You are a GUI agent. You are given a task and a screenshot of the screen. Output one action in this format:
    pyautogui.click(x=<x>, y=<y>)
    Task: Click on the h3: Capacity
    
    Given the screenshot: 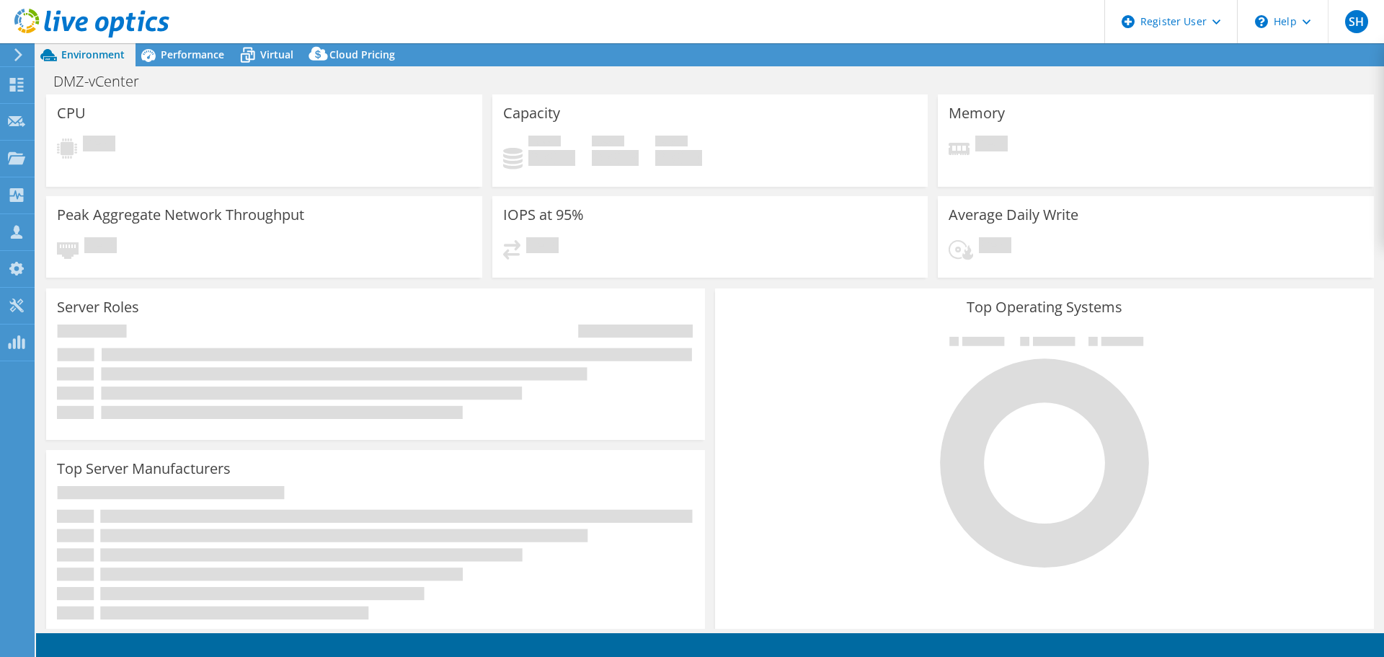 What is the action you would take?
    pyautogui.click(x=531, y=113)
    